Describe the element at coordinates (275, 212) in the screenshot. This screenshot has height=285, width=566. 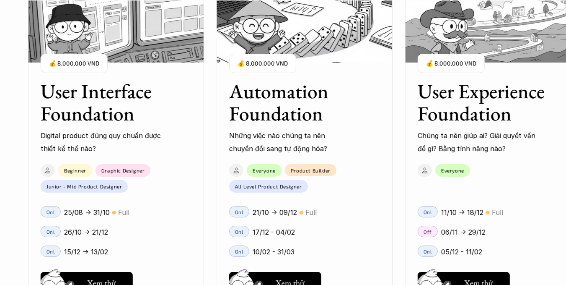
I see `p: 21/10 -> 09/12` at that location.